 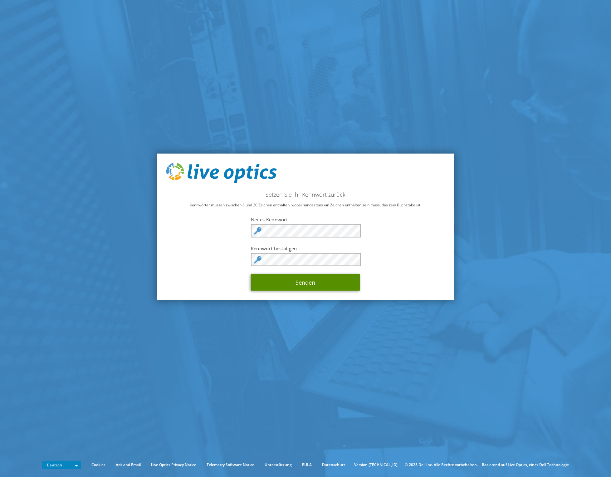 What do you see at coordinates (306, 195) in the screenshot?
I see `h2: Setzen Sie Ihr Kennwort zurück` at bounding box center [306, 195].